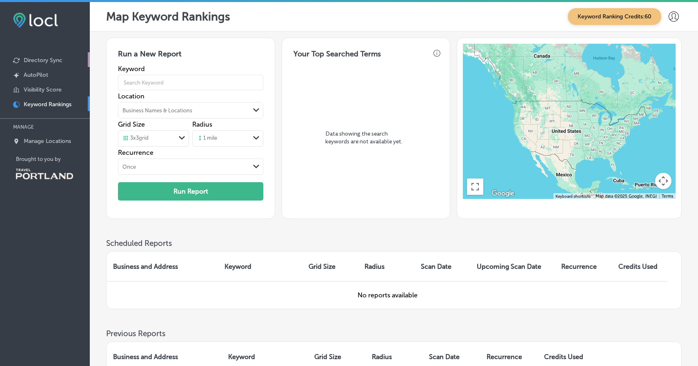 This screenshot has width=698, height=366. I want to click on th: Upcoming Scan Date, so click(512, 266).